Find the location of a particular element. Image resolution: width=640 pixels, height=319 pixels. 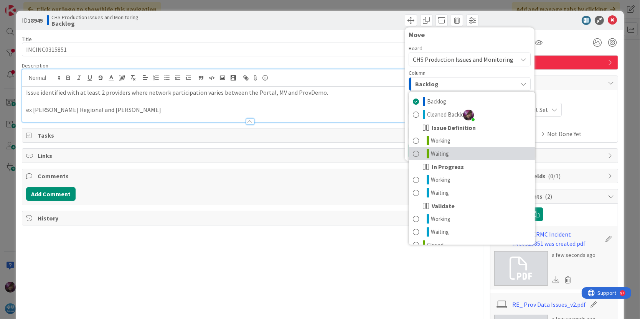

input: type card name here... is located at coordinates (250, 50).